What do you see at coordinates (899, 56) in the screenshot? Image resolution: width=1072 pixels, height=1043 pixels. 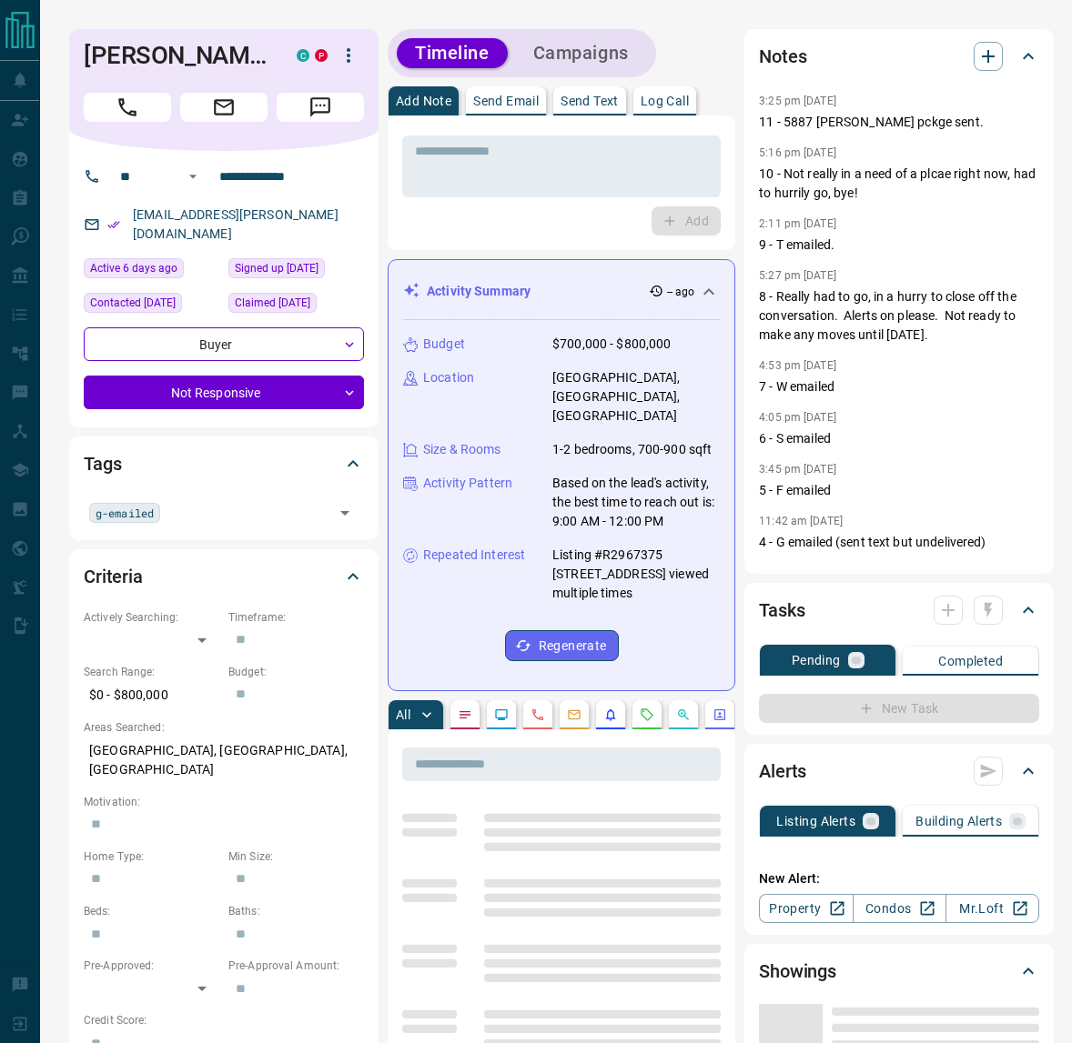 I see `div: Notes` at bounding box center [899, 56].